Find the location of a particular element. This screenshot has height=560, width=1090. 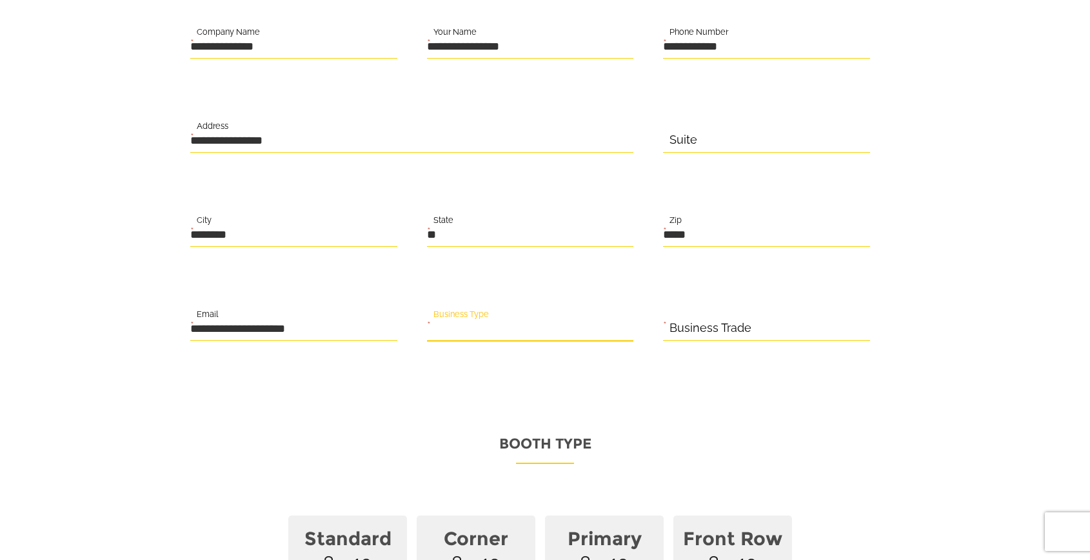

label: Email is located at coordinates (207, 315).